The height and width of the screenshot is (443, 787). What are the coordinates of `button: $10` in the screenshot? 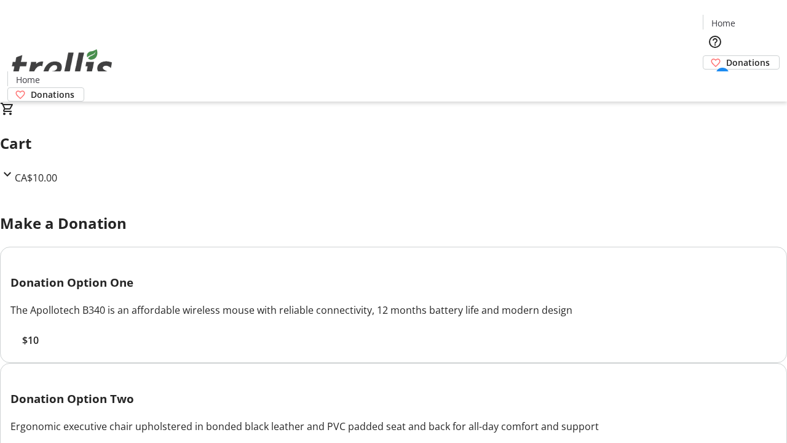 It's located at (30, 340).